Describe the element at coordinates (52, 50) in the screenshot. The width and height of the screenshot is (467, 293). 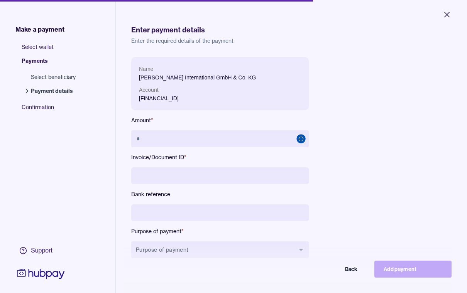
I see `span: Select wallet` at that location.